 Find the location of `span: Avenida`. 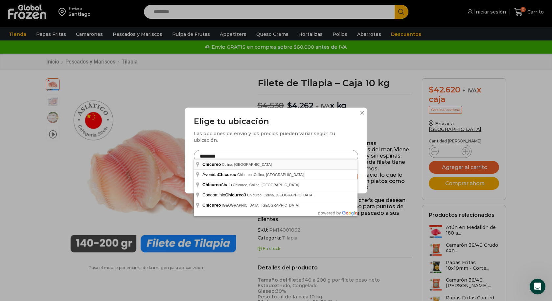

span: Avenida is located at coordinates (220, 174).